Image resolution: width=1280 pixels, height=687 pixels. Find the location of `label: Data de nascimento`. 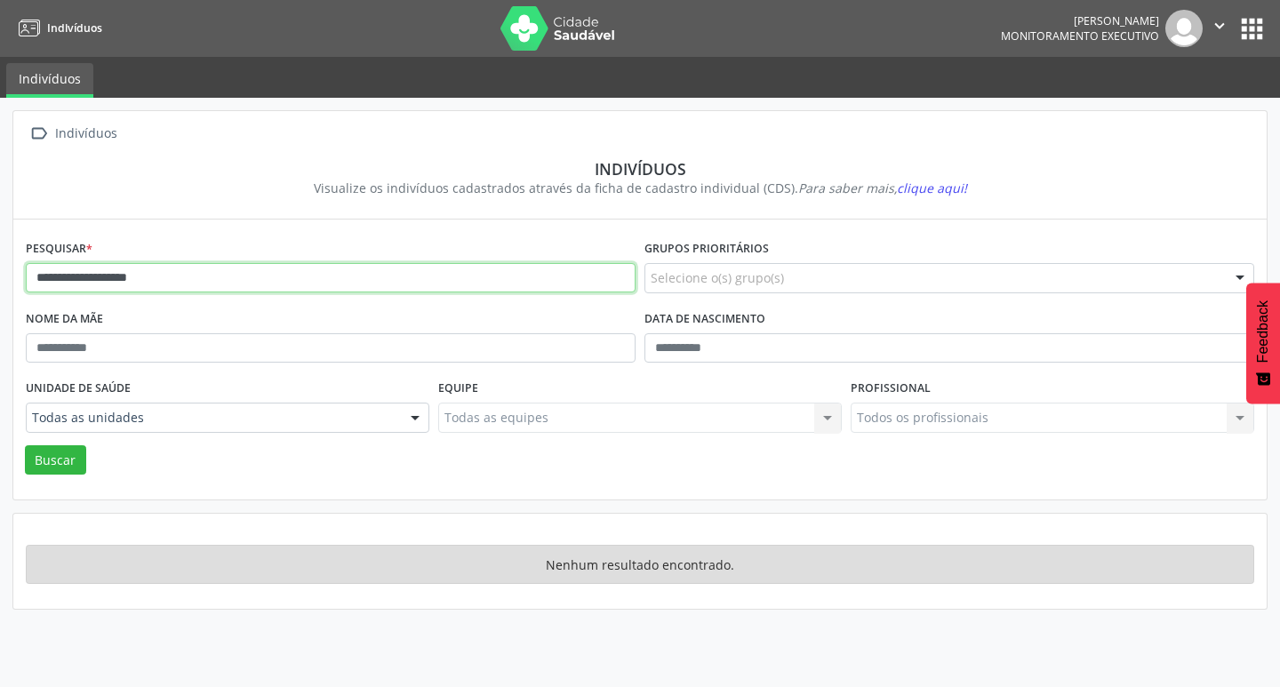

label: Data de nascimento is located at coordinates (705, 319).